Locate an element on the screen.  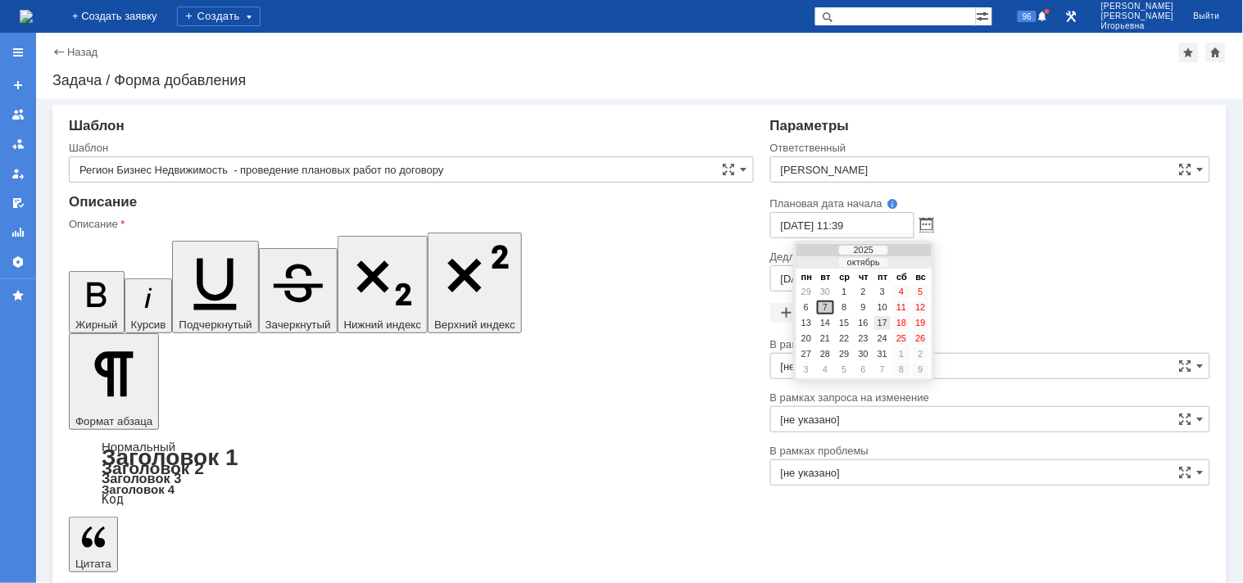
span: Расширенный поиск is located at coordinates (984, 15).